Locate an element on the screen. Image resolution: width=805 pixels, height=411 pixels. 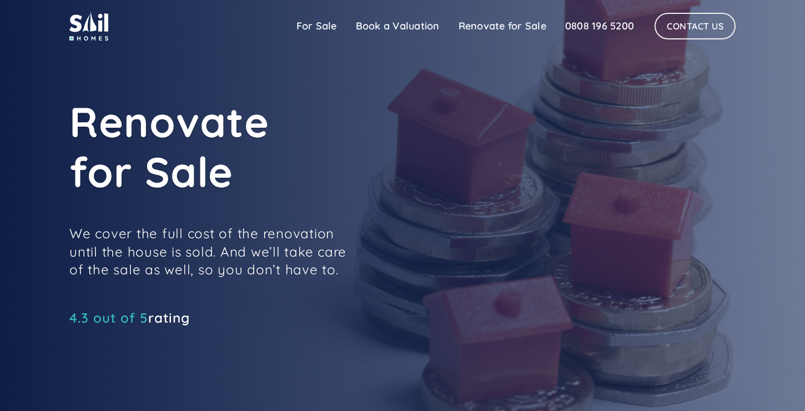
span: 4.3 out of 5 is located at coordinates (109, 317).